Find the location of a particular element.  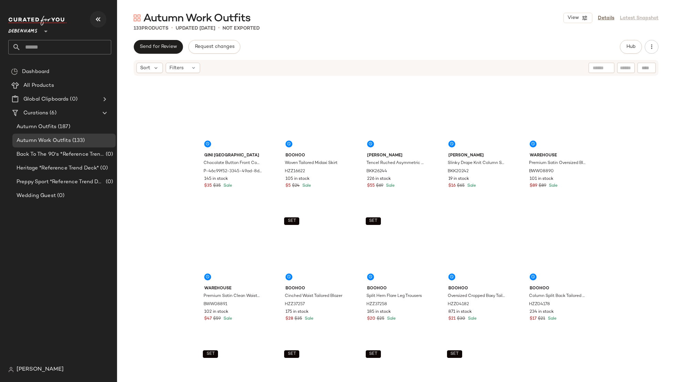

span: (187) is located at coordinates (63, 127).